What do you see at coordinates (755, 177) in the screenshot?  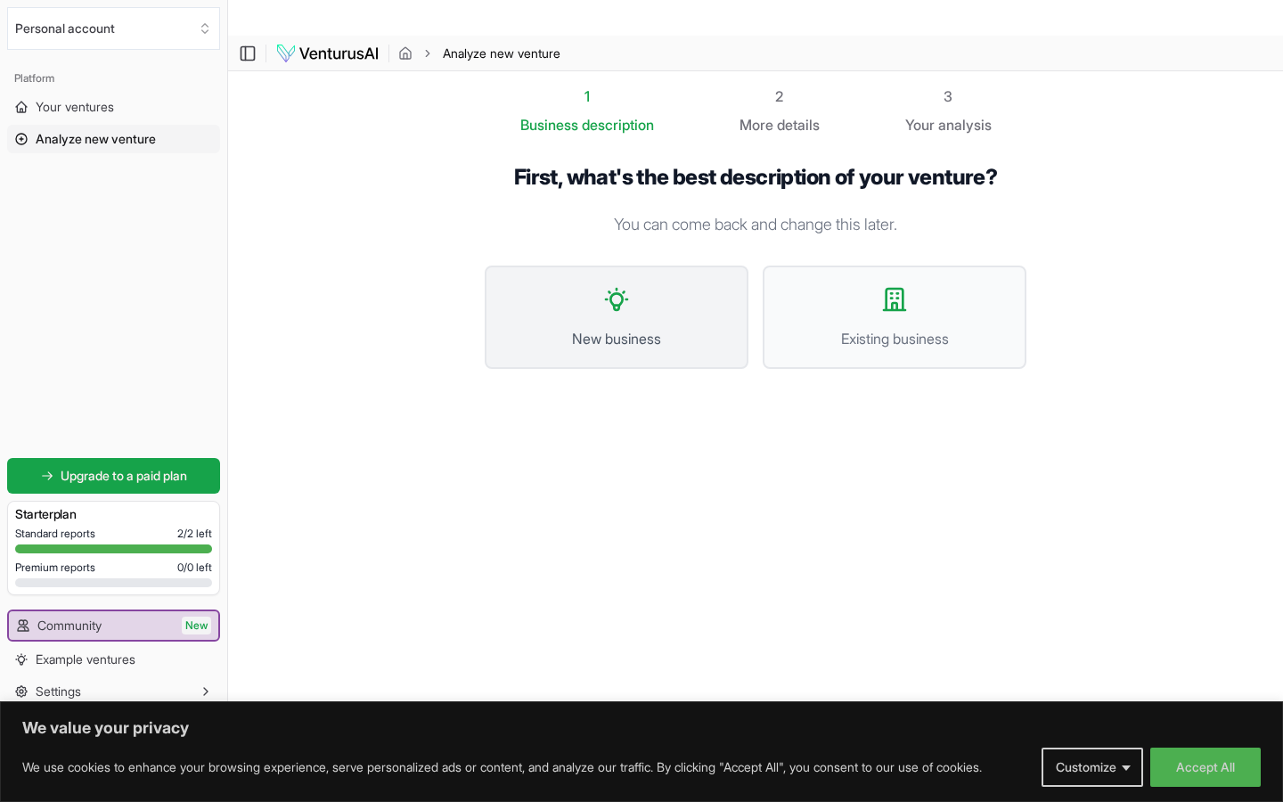 I see `h1: First, what's the best description of your venture?` at bounding box center [755, 177].